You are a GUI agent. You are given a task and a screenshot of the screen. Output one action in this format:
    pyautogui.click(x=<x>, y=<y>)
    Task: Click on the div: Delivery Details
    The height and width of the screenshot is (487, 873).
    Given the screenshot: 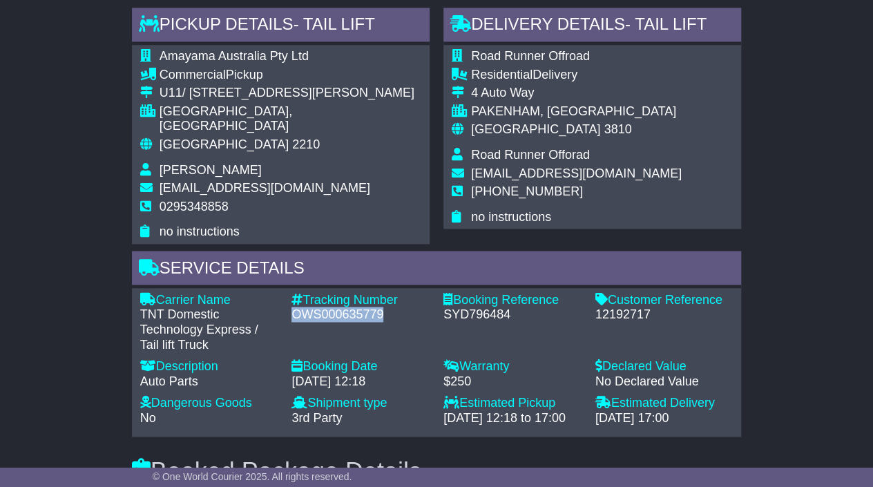 What is the action you would take?
    pyautogui.click(x=592, y=26)
    